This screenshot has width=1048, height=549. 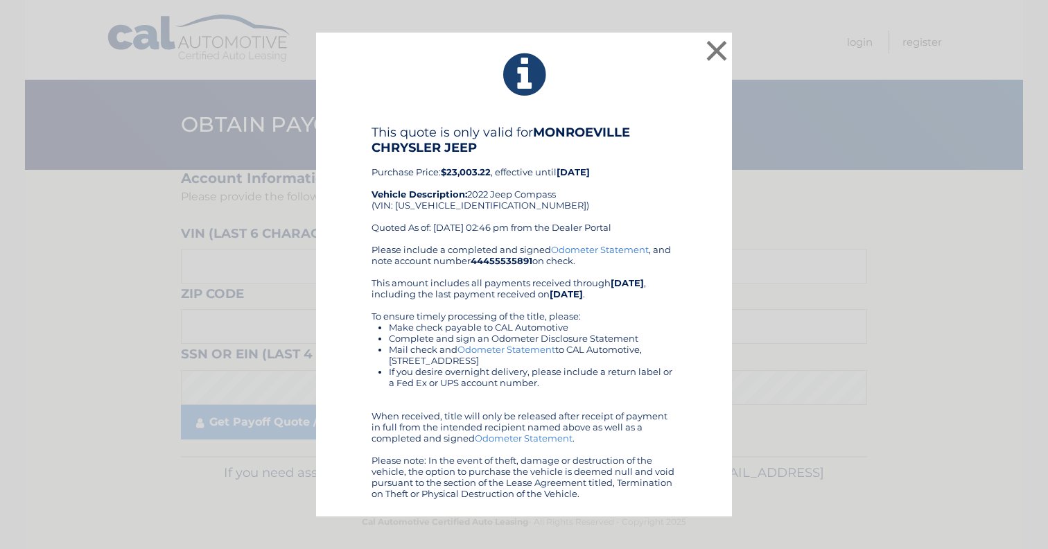 What do you see at coordinates (500, 140) in the screenshot?
I see `b: MONROEVILLE CHRYSLER JEEP` at bounding box center [500, 140].